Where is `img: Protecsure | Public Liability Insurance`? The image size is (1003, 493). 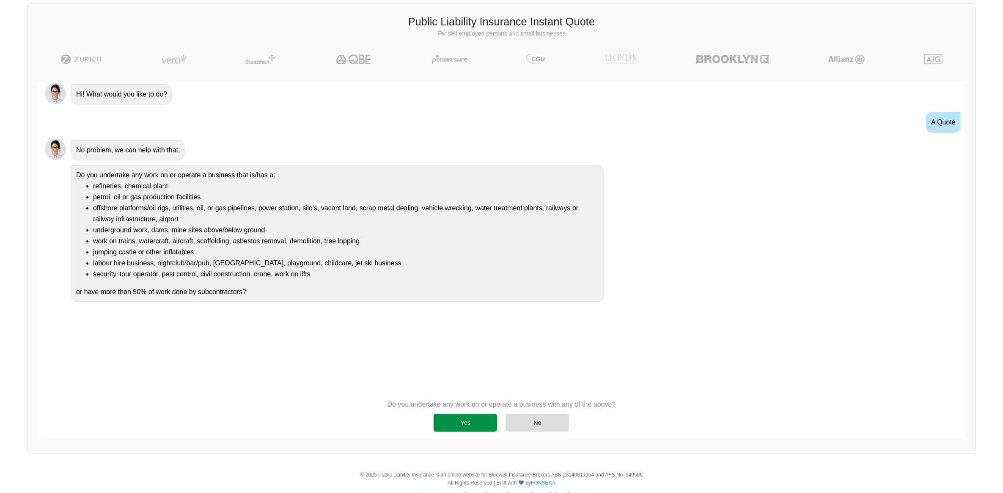 img: Protecsure | Public Liability Insurance is located at coordinates (450, 59).